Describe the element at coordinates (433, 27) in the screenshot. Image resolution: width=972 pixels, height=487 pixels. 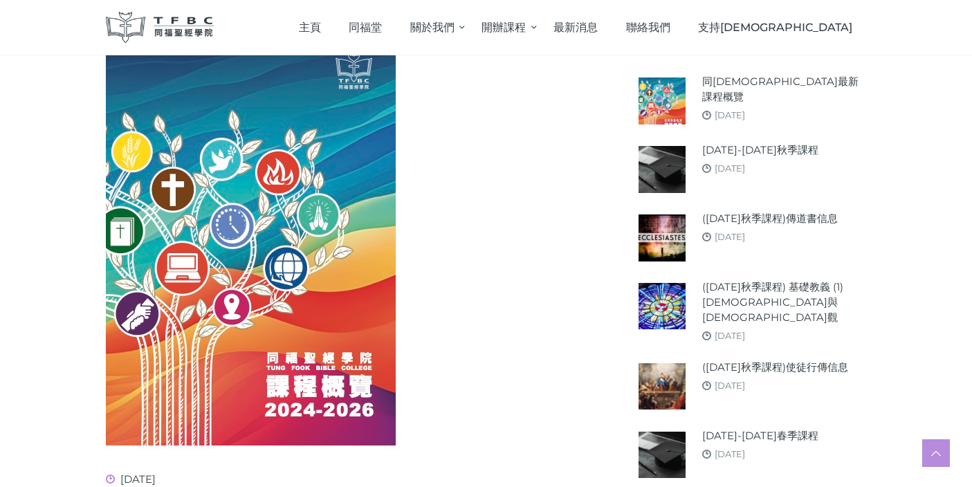
I see `a: 關於我們` at that location.